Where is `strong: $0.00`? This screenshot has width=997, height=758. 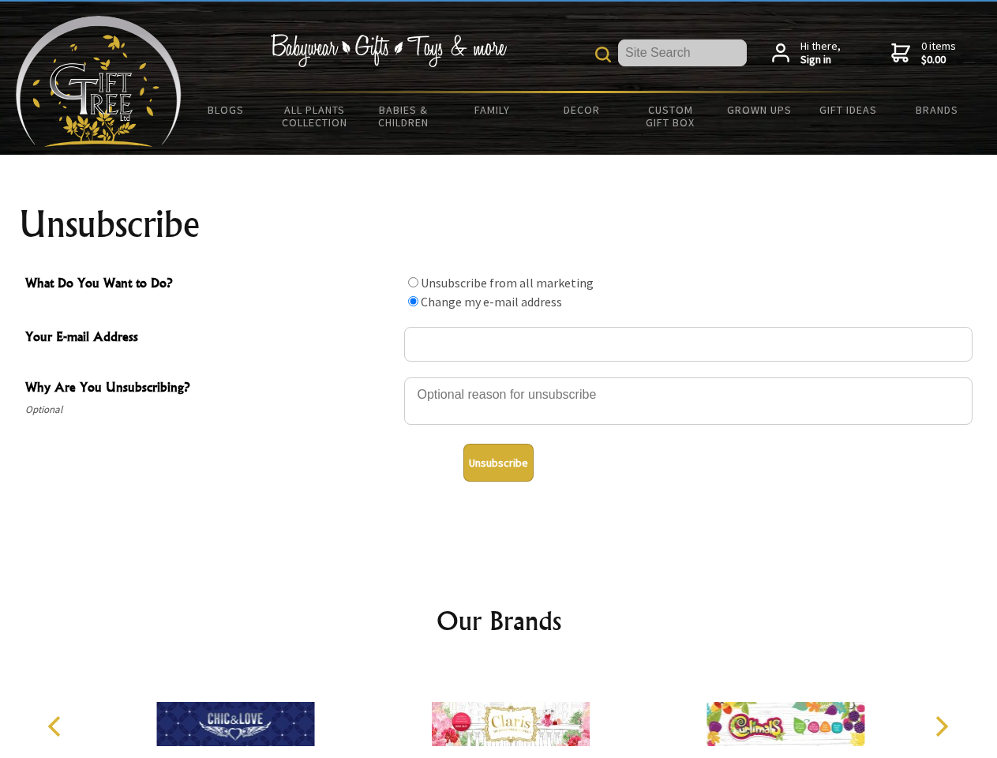
strong: $0.00 is located at coordinates (939, 60).